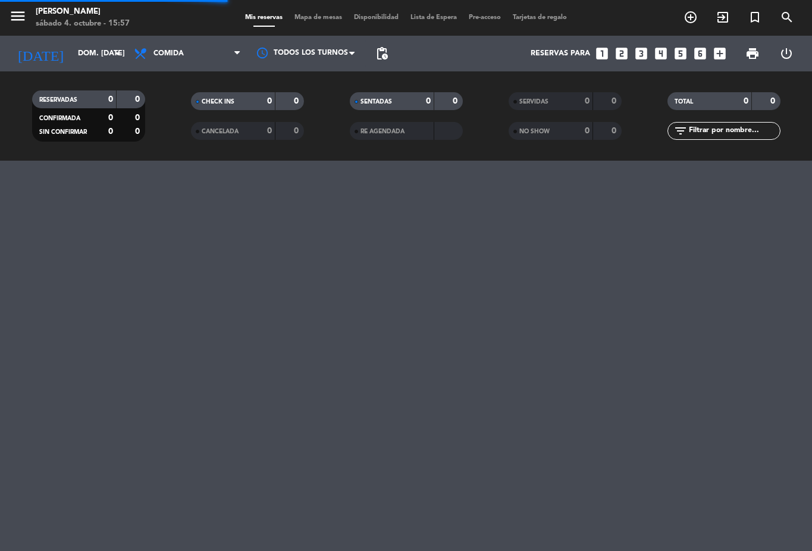 This screenshot has height=551, width=812. Describe the element at coordinates (661, 54) in the screenshot. I see `i: looks_4` at that location.